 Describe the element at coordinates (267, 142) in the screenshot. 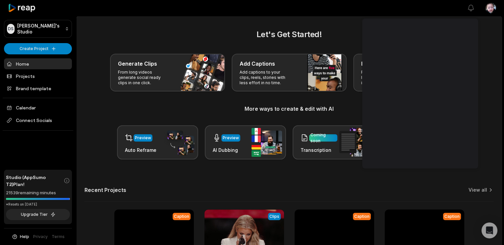

I see `img: ai_dubbing.png` at that location.